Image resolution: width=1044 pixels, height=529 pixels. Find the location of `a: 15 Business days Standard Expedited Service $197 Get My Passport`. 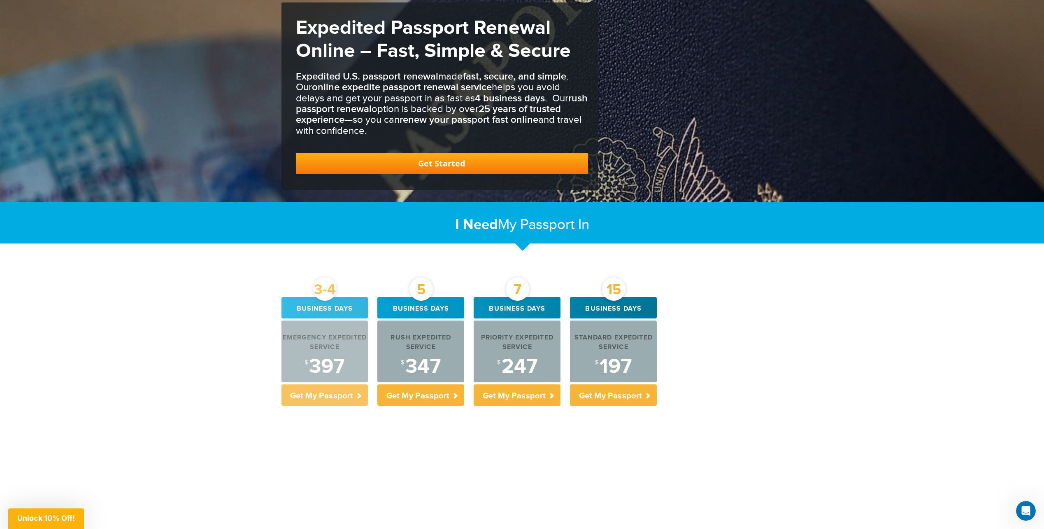

a: 15 Business days Standard Expedited Service $197 Get My Passport is located at coordinates (613, 351).